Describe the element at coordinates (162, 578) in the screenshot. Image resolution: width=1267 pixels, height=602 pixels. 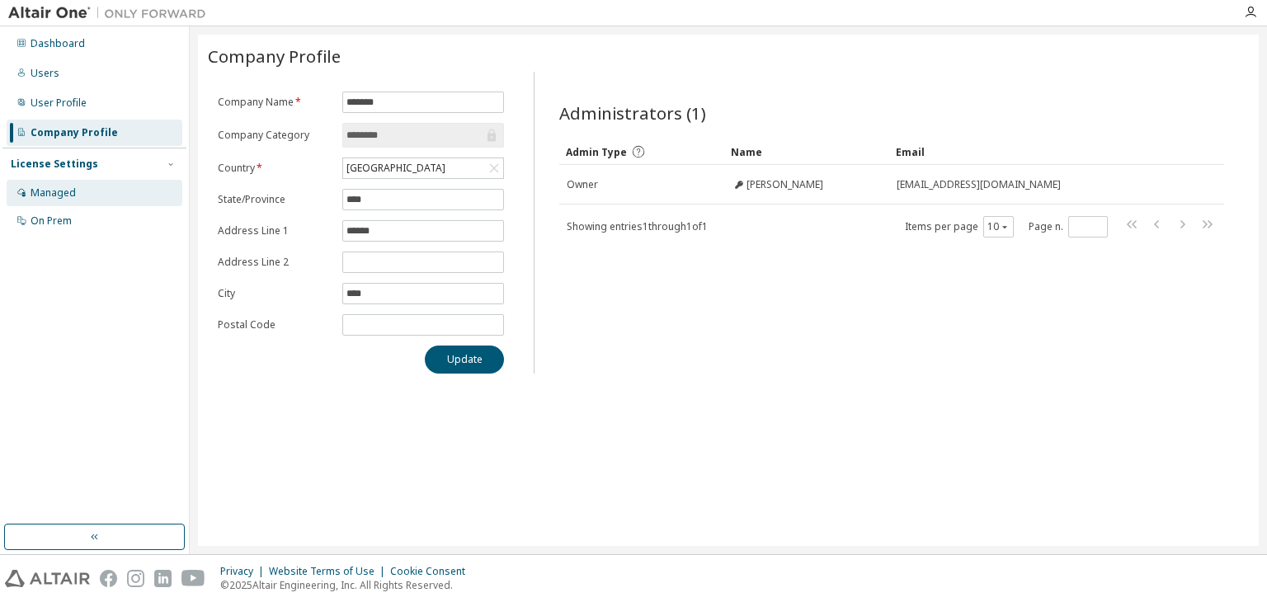
I see `img: linkedin.svg` at that location.